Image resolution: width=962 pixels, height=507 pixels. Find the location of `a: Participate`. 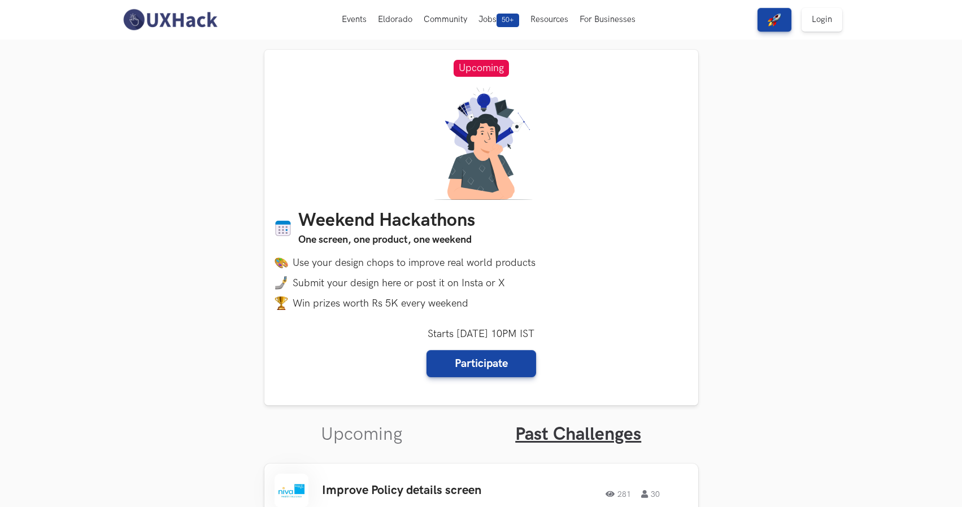

a: Participate is located at coordinates (481, 364).